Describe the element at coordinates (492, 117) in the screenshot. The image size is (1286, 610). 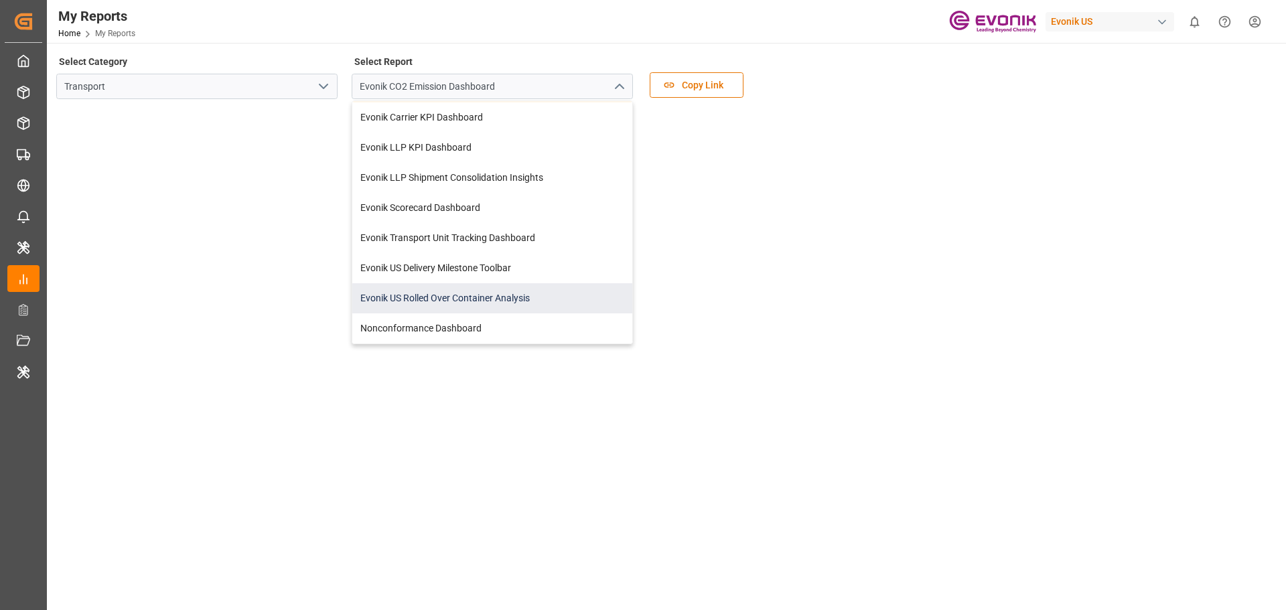
I see `div: Evonik Carrier KPI Dashboard` at that location.